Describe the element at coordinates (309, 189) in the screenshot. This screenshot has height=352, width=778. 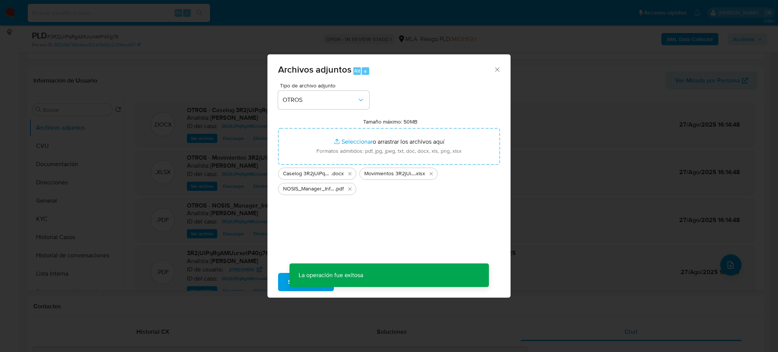
I see `span: NOSIS_Manager_InformeIndividual_20943418161_654920_20250808110906` at that location.